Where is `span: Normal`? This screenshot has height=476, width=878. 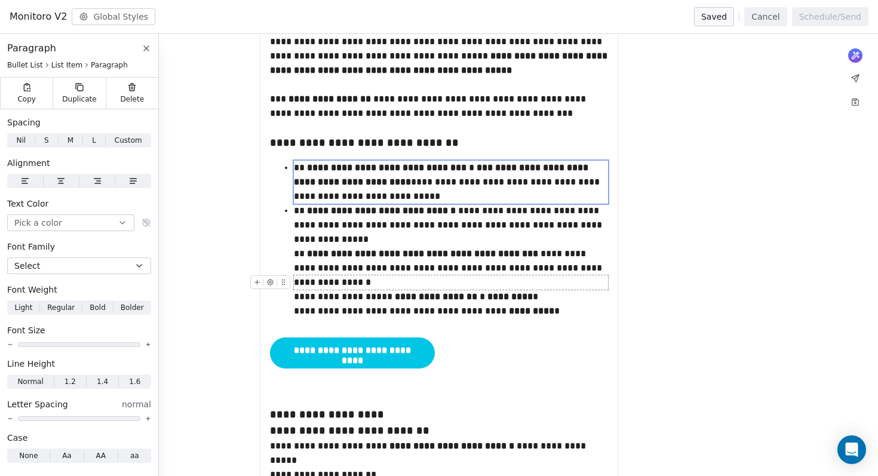 span: Normal is located at coordinates (30, 382).